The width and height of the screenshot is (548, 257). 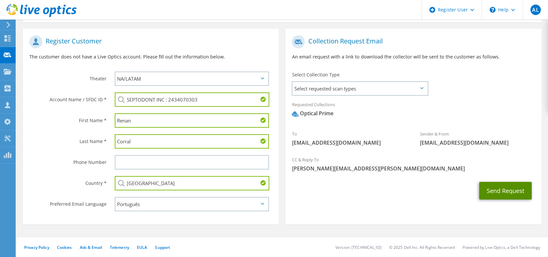 I want to click on div: Sender & From, so click(x=478, y=138).